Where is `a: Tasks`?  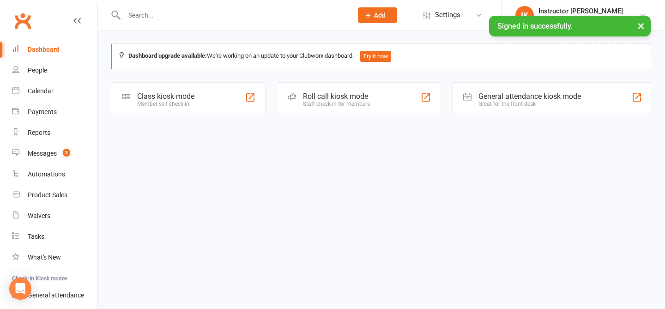 a: Tasks is located at coordinates (54, 236).